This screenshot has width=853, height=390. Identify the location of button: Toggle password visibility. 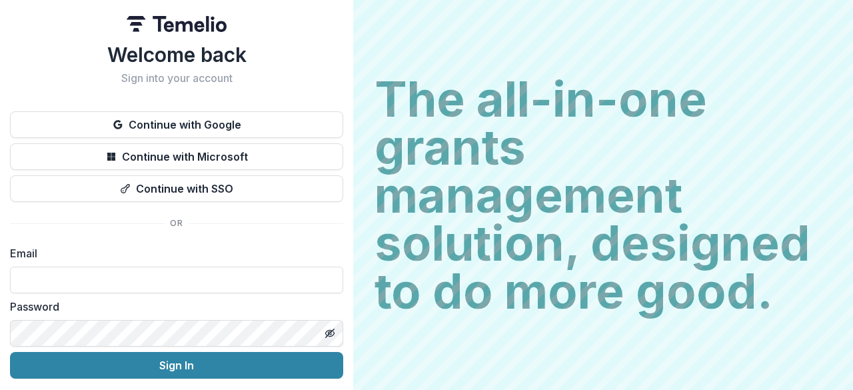
(330, 333).